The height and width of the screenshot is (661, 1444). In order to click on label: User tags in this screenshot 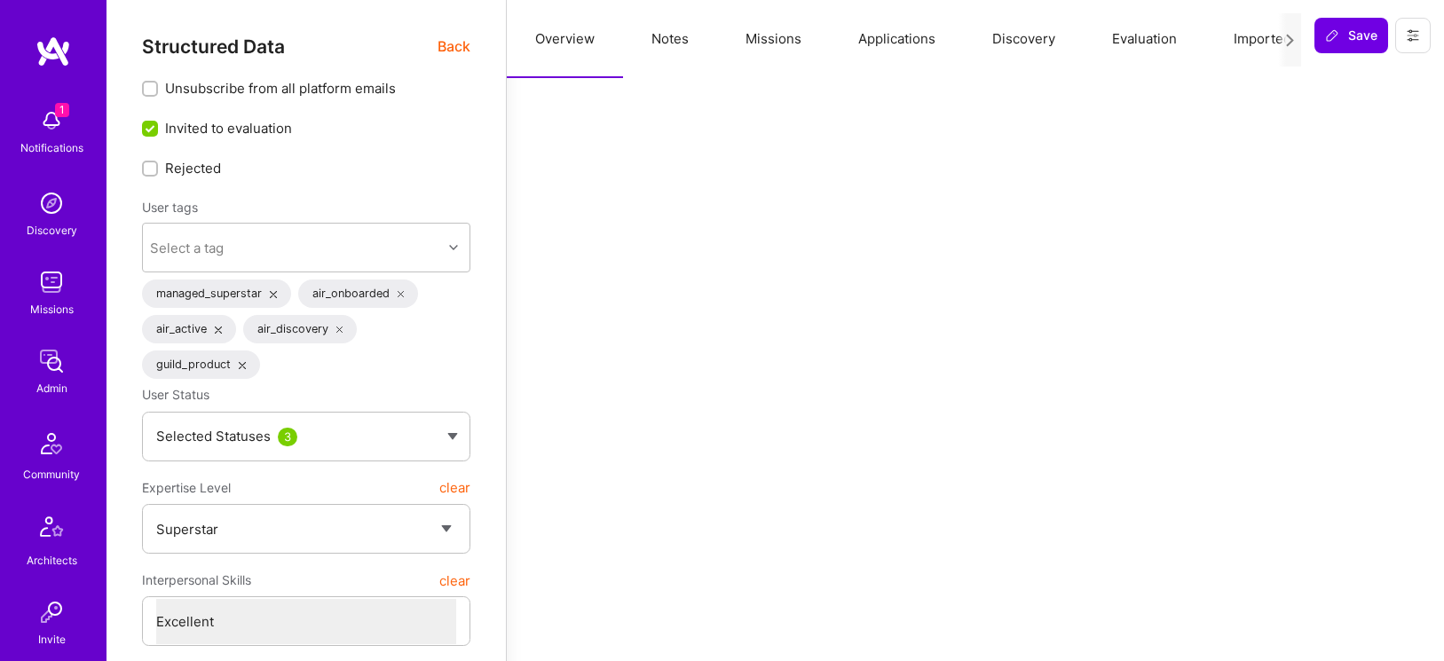, I will do `click(169, 207)`.